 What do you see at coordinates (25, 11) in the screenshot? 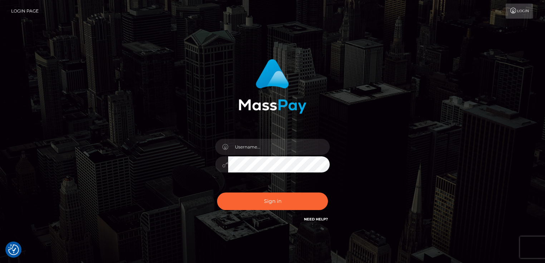
I see `a: Login Page` at bounding box center [25, 11].